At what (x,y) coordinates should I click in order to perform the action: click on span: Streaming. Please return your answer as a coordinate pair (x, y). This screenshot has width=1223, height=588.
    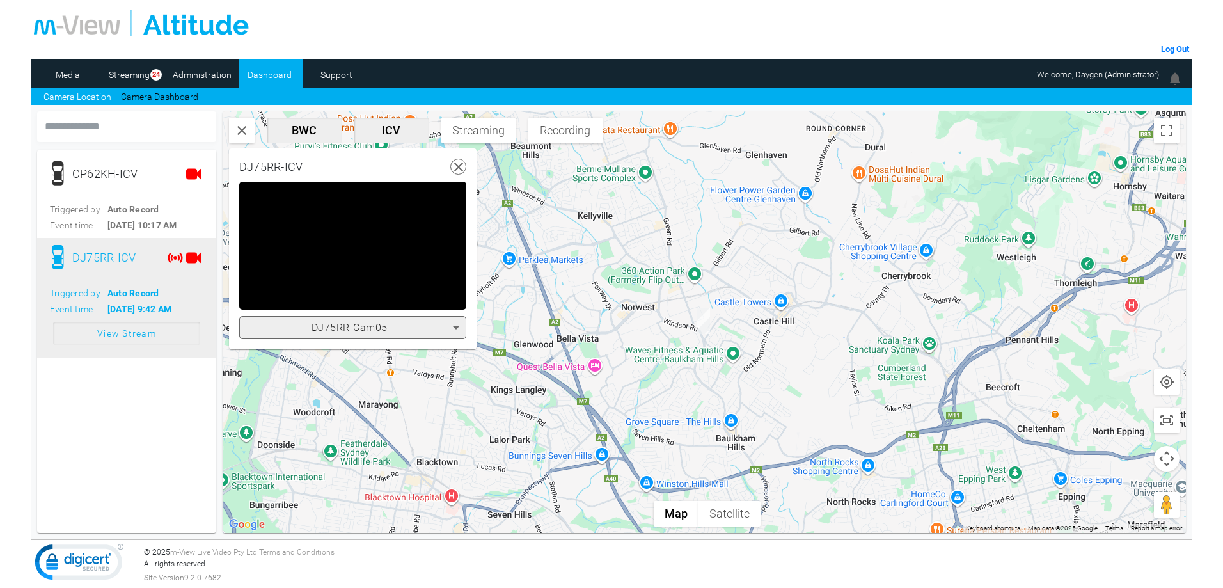
    Looking at the image, I should click on (478, 130).